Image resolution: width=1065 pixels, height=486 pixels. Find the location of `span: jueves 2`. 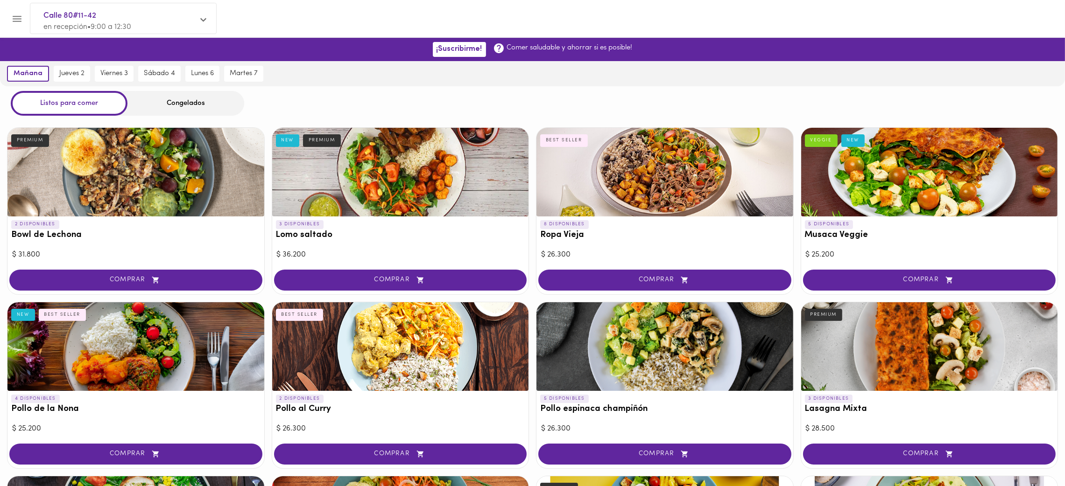

span: jueves 2 is located at coordinates (72, 74).